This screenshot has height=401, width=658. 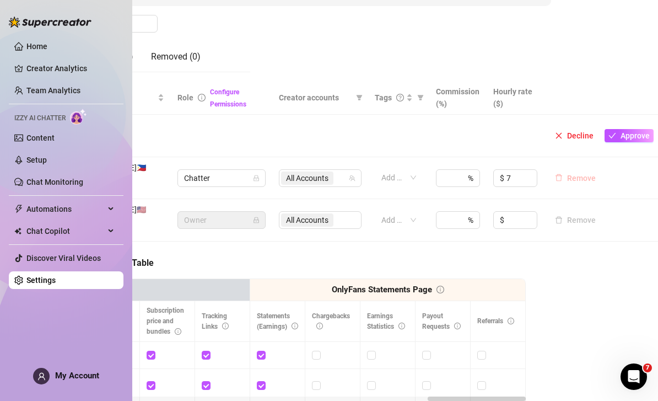 I want to click on span: 7, so click(x=648, y=368).